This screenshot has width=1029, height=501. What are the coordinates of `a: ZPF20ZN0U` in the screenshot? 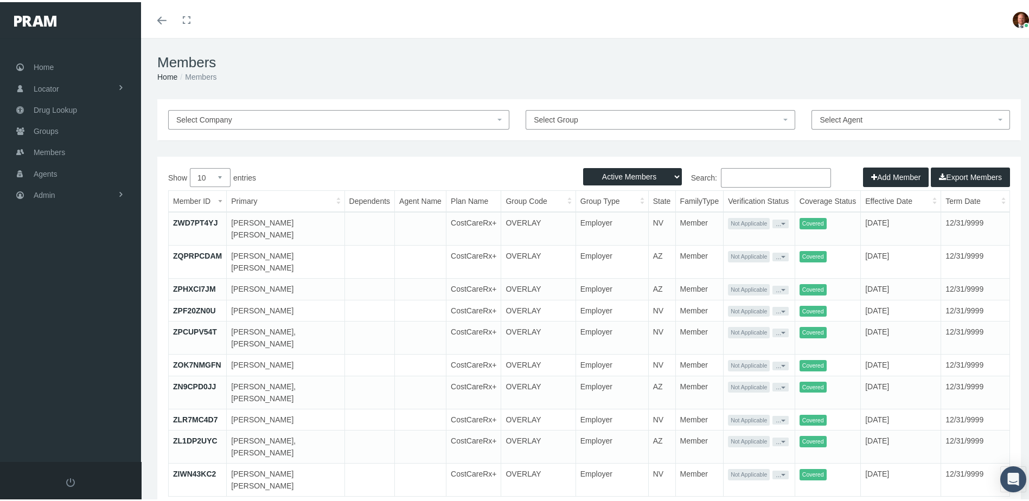 It's located at (194, 309).